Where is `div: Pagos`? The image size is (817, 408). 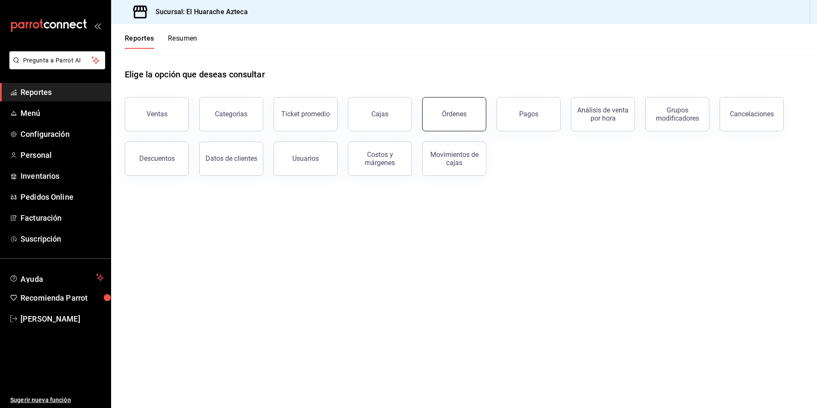
div: Pagos is located at coordinates (529, 114).